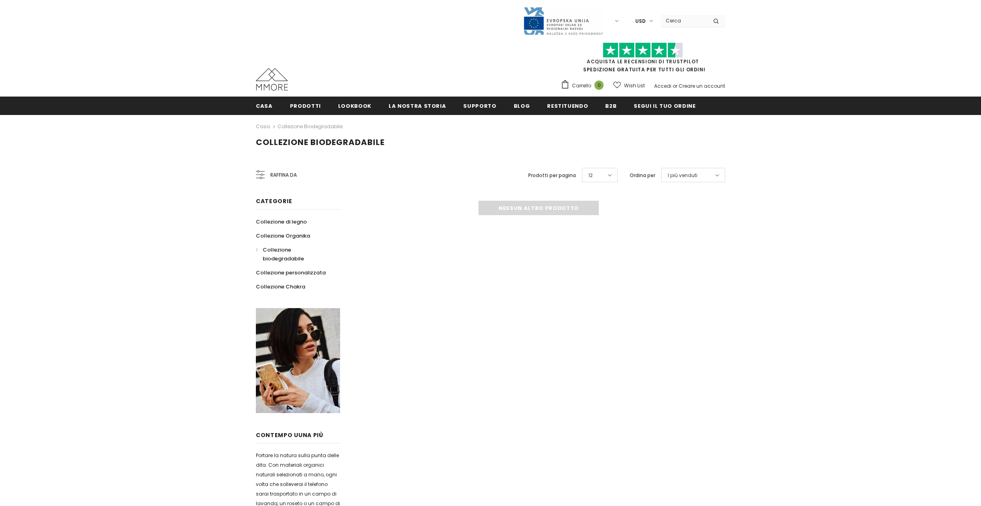  I want to click on a: B2B, so click(611, 105).